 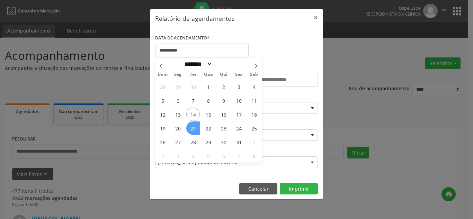 I want to click on span: Outubro 26, 2025, so click(x=163, y=142).